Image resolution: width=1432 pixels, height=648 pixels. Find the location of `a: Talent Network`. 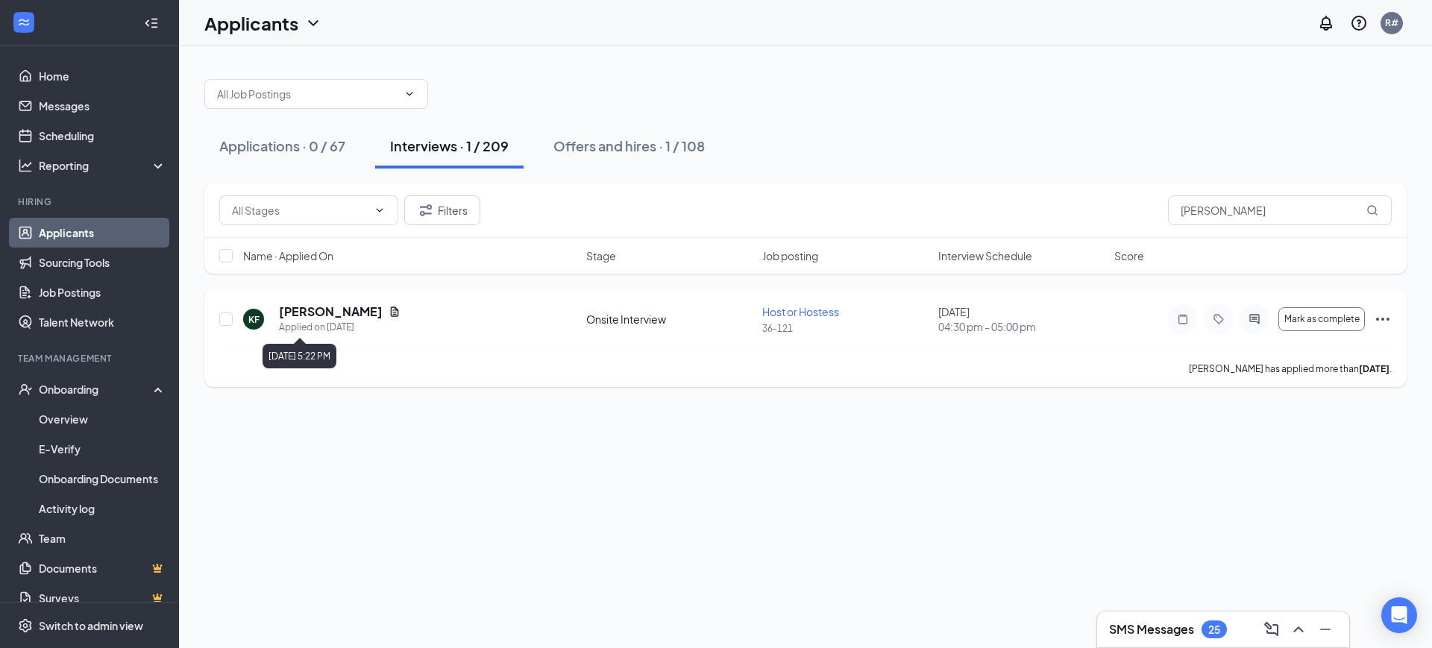

a: Talent Network is located at coordinates (102, 322).